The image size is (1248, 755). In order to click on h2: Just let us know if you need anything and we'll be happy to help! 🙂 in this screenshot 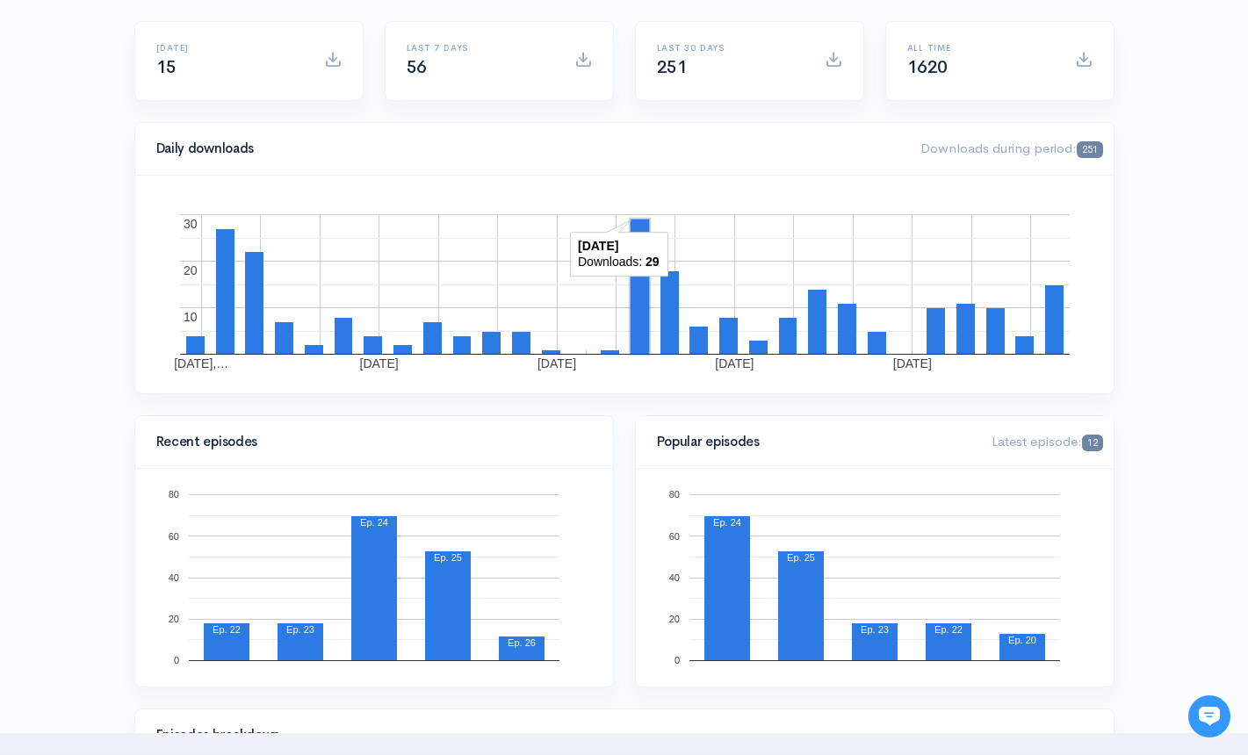, I will do `click(176, 131)`.